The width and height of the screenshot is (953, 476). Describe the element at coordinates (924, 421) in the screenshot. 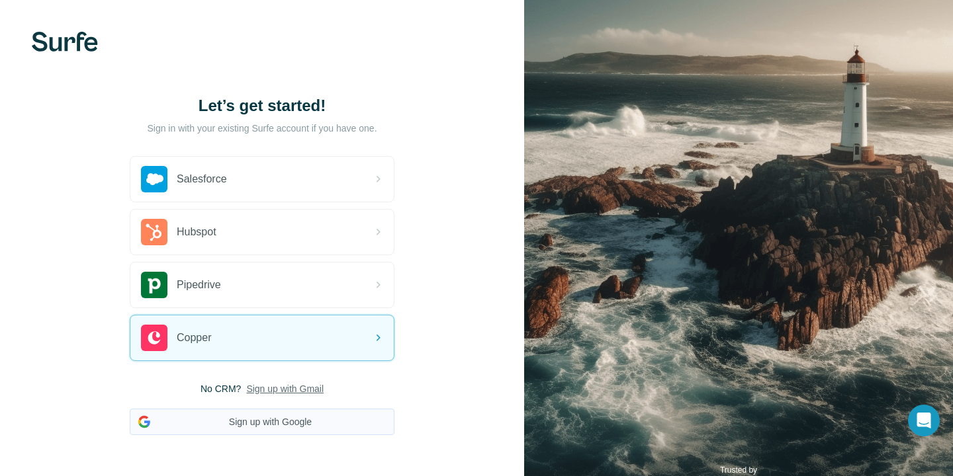

I see `div: Open Intercom Messenger` at that location.